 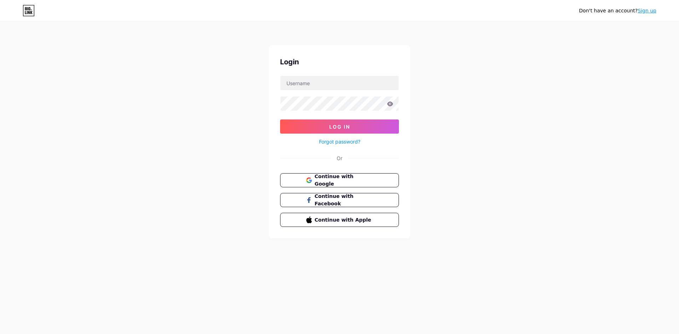 What do you see at coordinates (344, 180) in the screenshot?
I see `span: Continue with Google` at bounding box center [344, 180].